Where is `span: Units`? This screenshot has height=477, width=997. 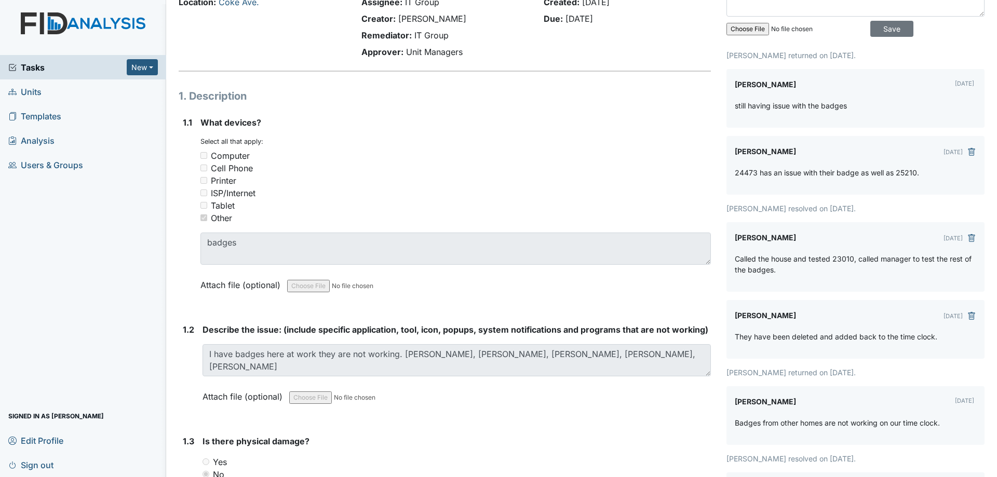
span: Units is located at coordinates (25, 91).